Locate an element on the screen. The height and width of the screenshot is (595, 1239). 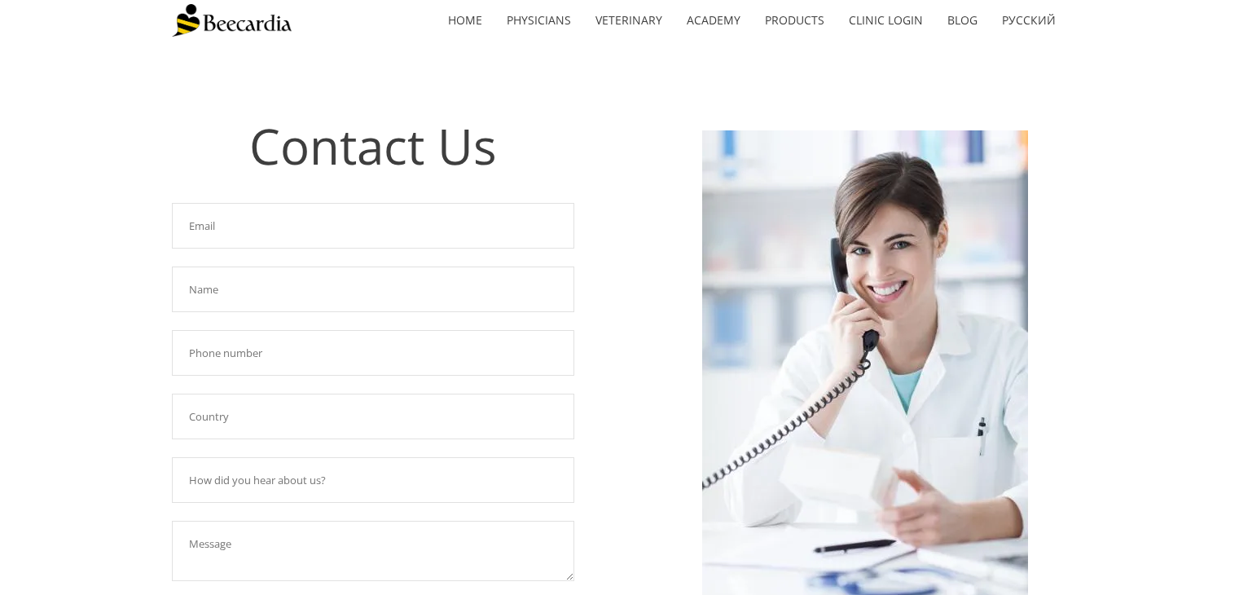
input: Name is located at coordinates (373, 289).